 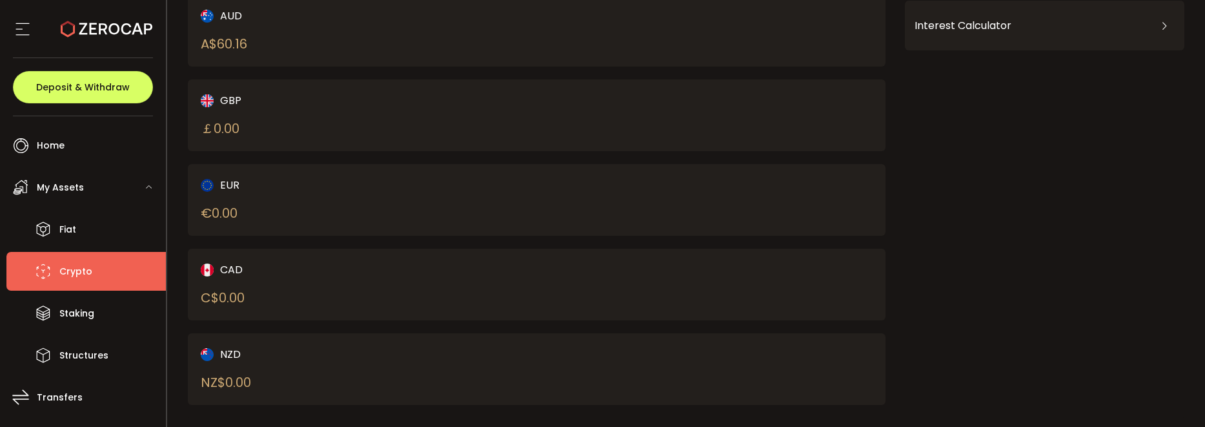 What do you see at coordinates (77, 313) in the screenshot?
I see `span: Staking` at bounding box center [77, 313].